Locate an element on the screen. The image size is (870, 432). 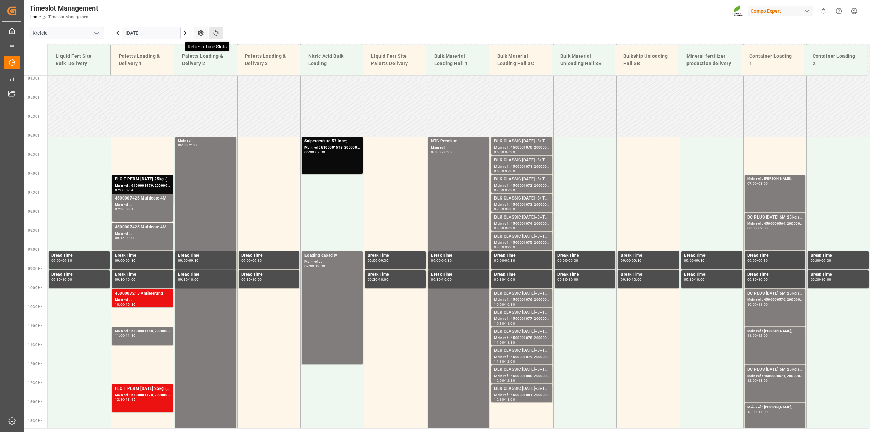
div: 07:45 is located at coordinates (130, 190).